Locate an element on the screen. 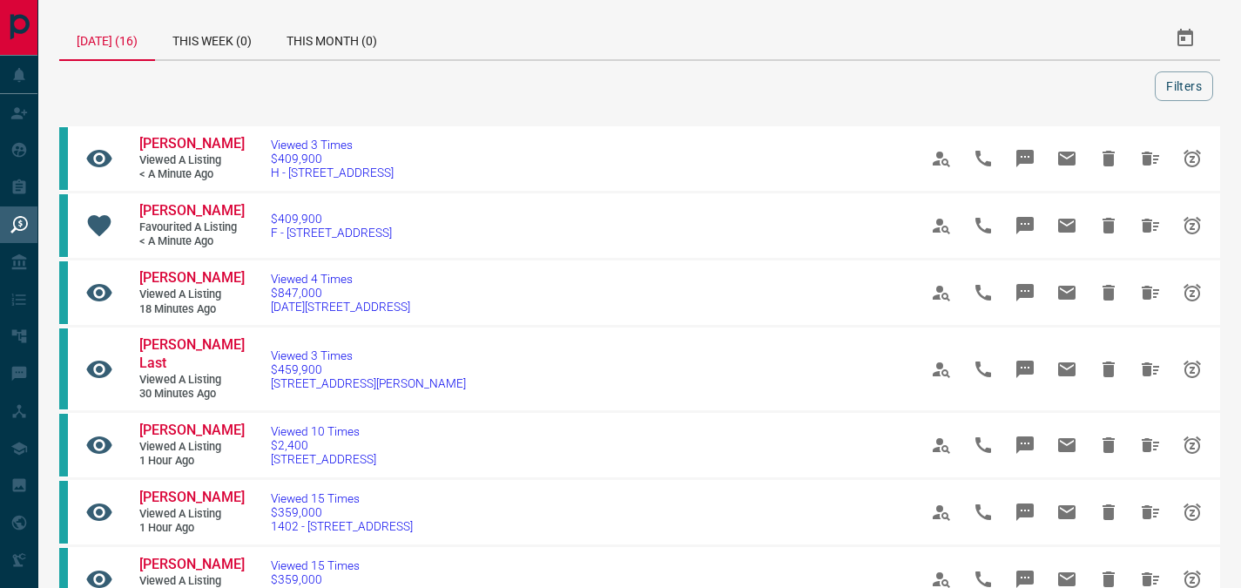 The height and width of the screenshot is (588, 1241). span: < a minute ago is located at coordinates (192, 174).